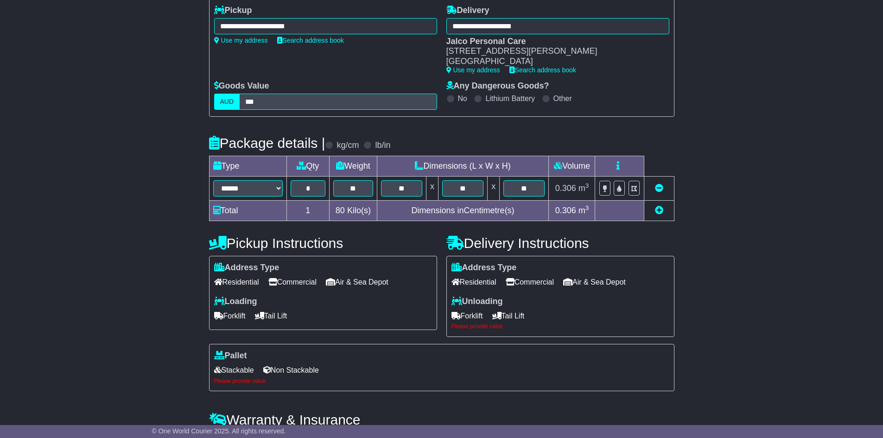 This screenshot has height=438, width=883. Describe the element at coordinates (498, 86) in the screenshot. I see `label: Any Dangerous Goods?` at that location.